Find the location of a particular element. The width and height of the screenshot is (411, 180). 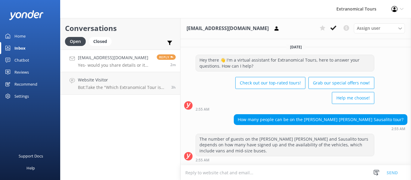

span: Reply is located at coordinates (166, 57).